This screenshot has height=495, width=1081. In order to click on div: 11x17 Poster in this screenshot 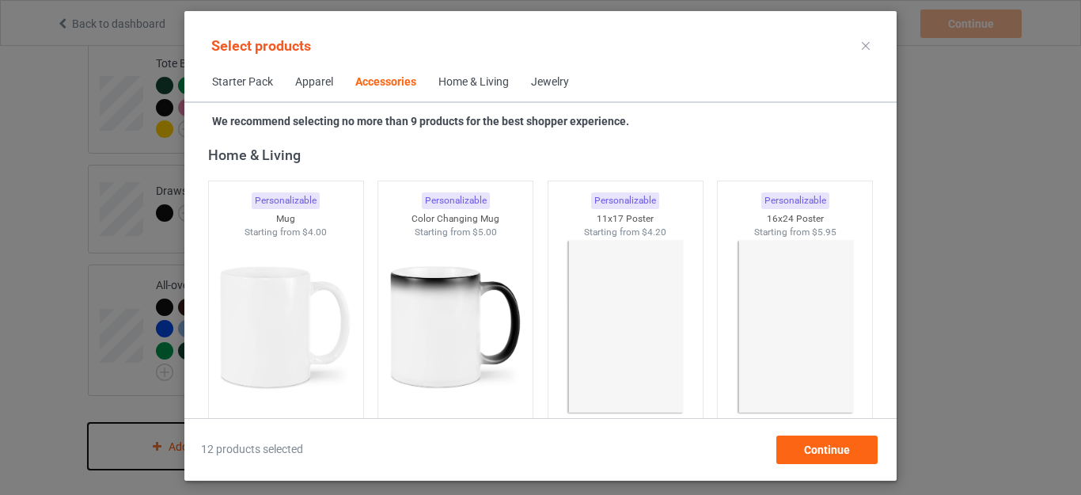, I will do `click(625, 218)`.